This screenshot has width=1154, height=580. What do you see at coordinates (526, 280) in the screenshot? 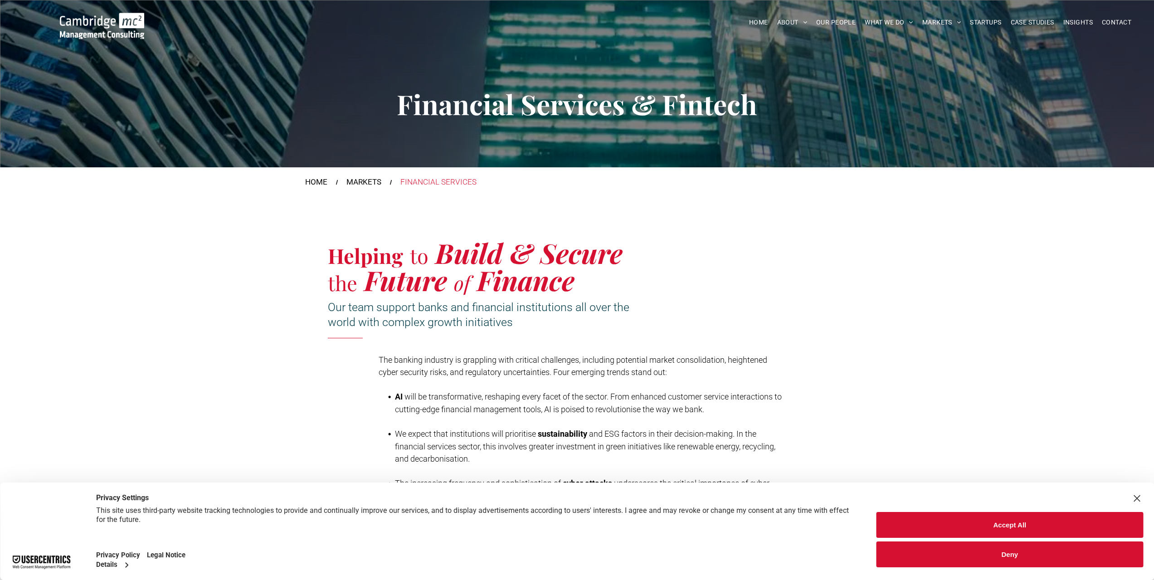
I see `span: Finance` at bounding box center [526, 280].